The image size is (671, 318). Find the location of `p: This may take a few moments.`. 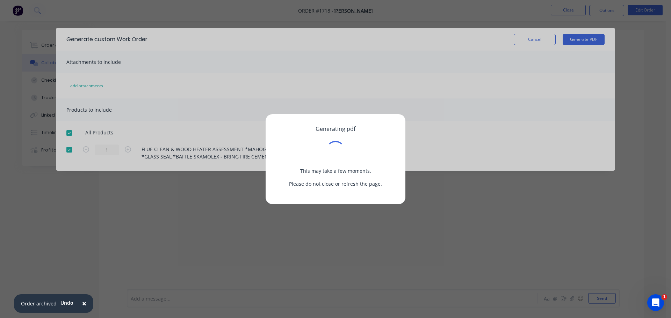

p: This may take a few moments. is located at coordinates (335, 171).